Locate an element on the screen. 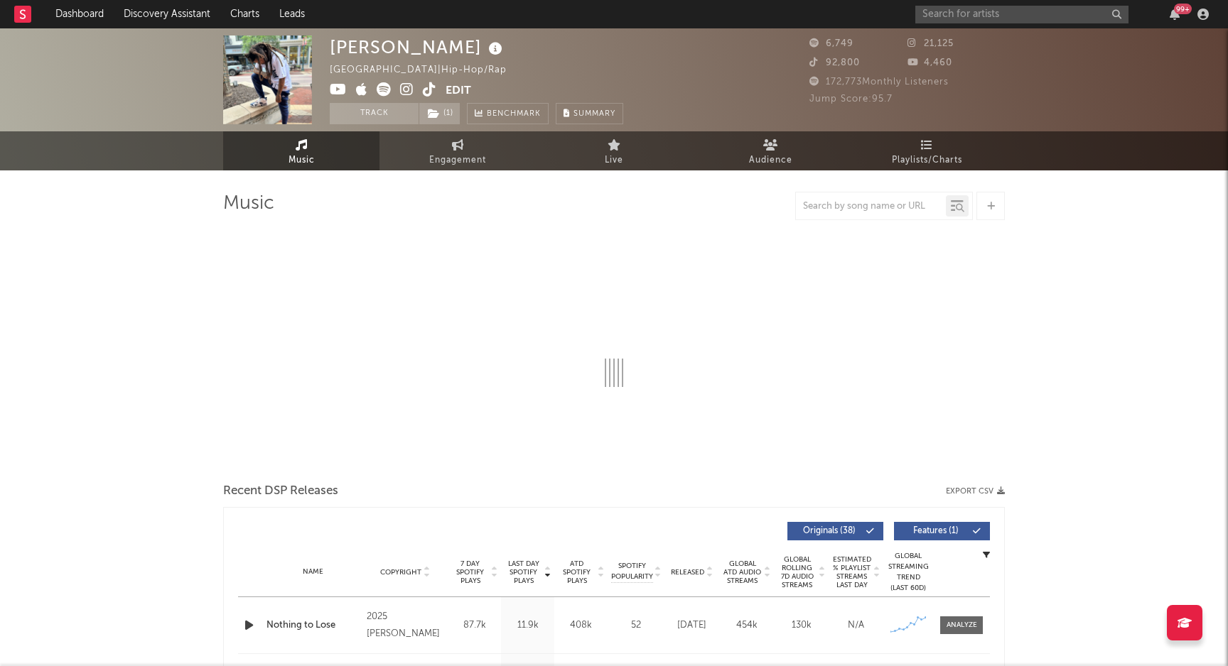 This screenshot has width=1228, height=666. span: Summary is located at coordinates (594, 114).